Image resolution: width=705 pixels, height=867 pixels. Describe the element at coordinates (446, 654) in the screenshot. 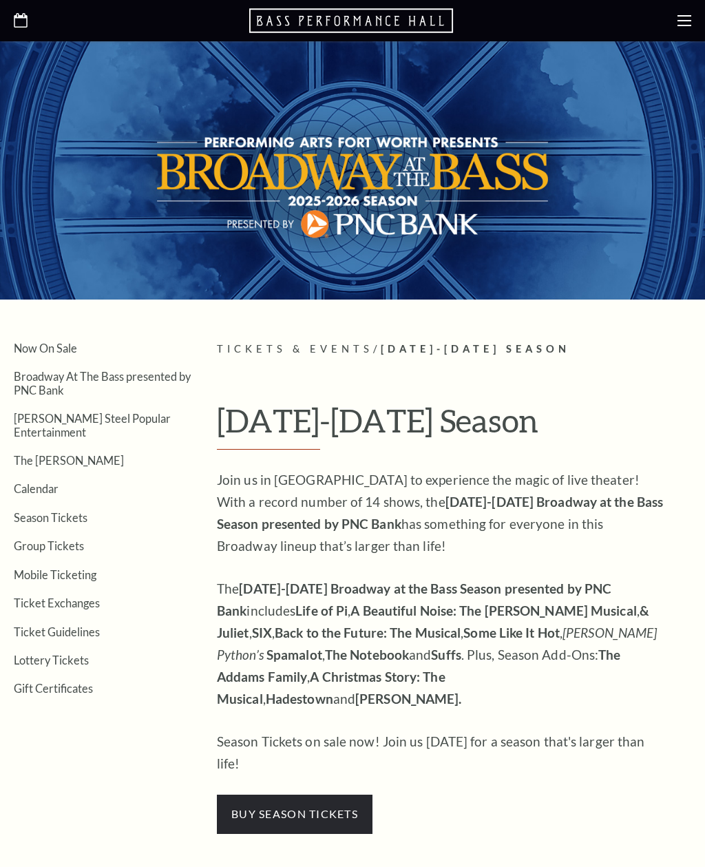

I see `strong: Suffs` at that location.